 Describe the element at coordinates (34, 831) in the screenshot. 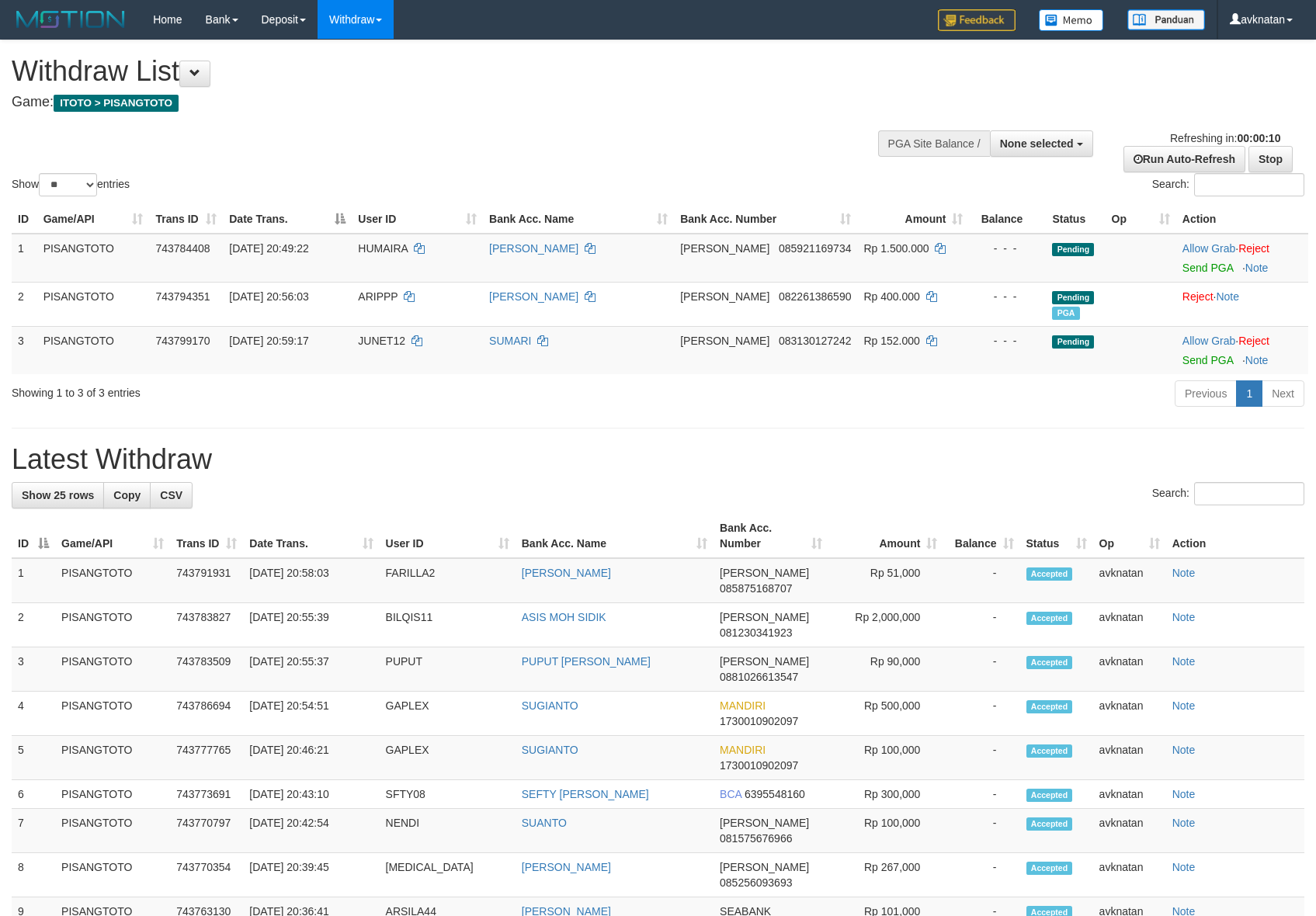

I see `td: 7` at that location.